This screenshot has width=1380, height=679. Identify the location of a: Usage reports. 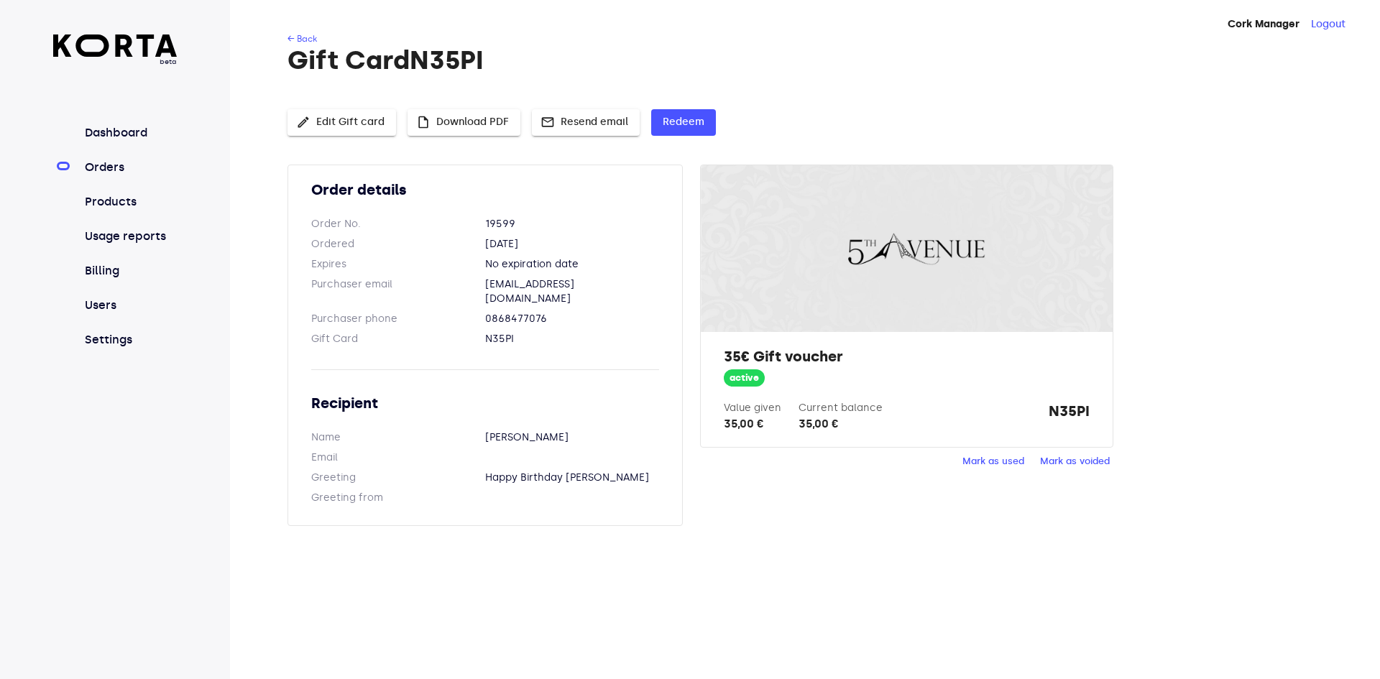
(129, 237).